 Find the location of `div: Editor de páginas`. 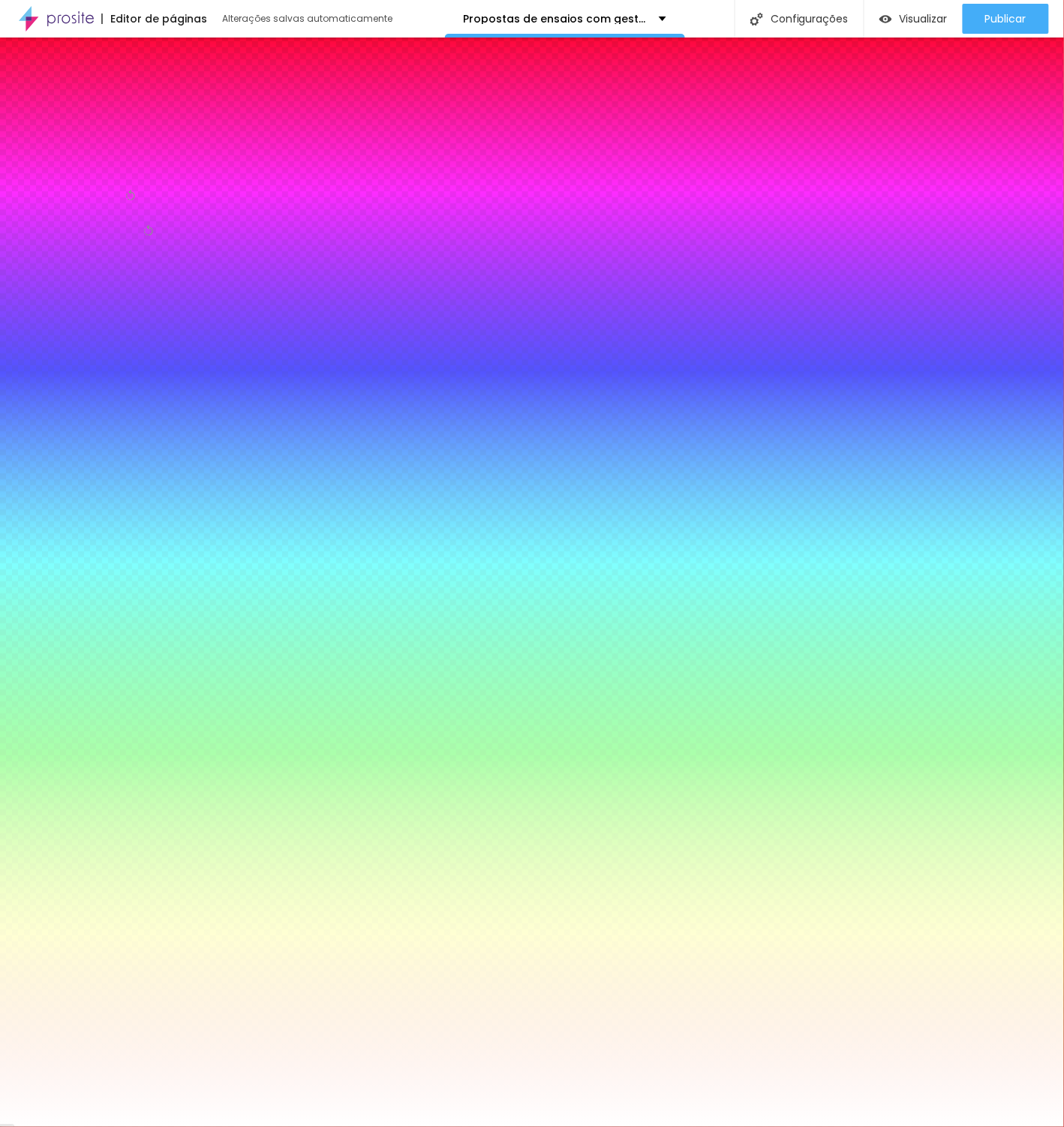

div: Editor de páginas is located at coordinates (154, 19).